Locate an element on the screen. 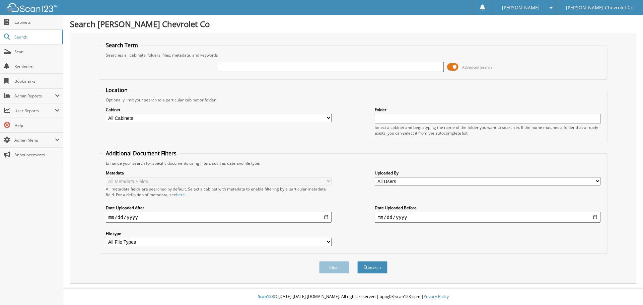 Image resolution: width=643 pixels, height=305 pixels. span: Advanced Search is located at coordinates (477, 67).